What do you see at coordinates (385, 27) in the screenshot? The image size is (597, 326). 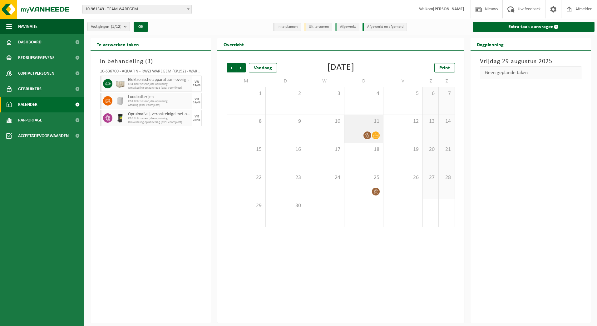 I see `li: Afgewerkt en afgemeld` at bounding box center [385, 27].